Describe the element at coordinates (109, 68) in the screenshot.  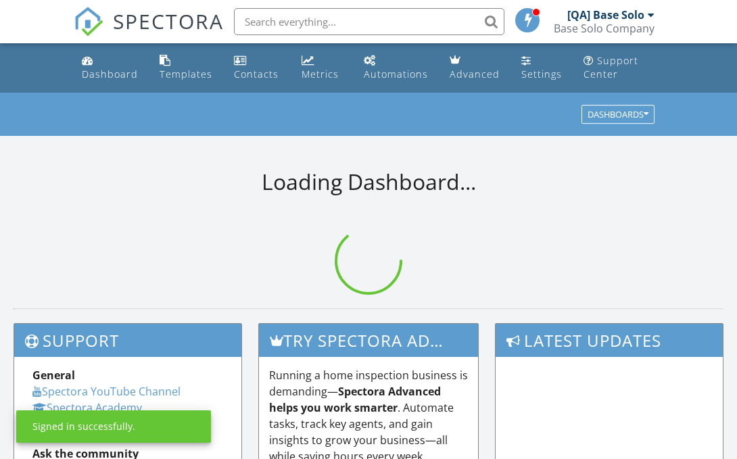
I see `a: Dashboard` at that location.